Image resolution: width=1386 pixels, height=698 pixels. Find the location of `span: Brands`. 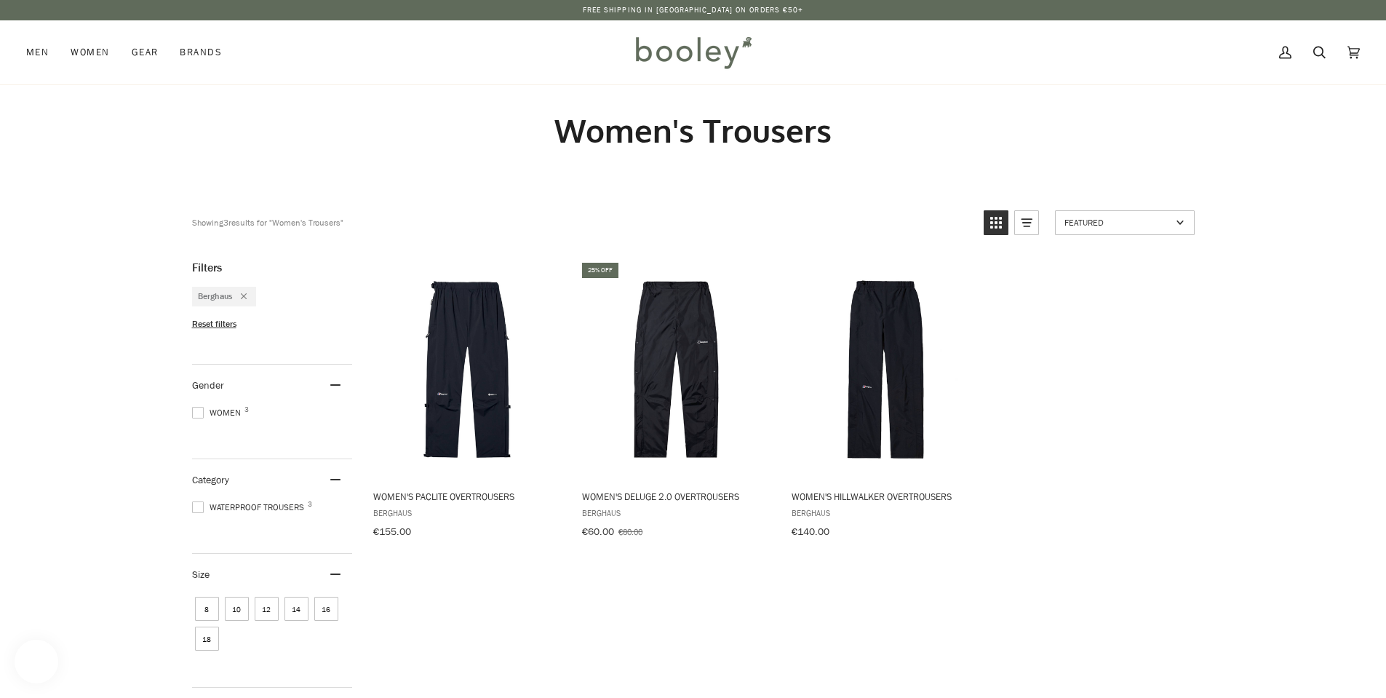

span: Brands is located at coordinates (201, 52).